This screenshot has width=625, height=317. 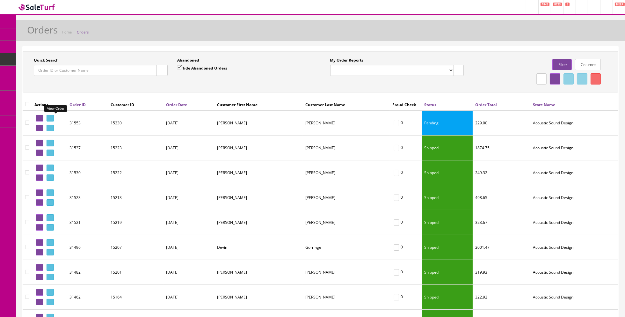 What do you see at coordinates (346, 223) in the screenshot?
I see `td: Rosenthal` at bounding box center [346, 223].